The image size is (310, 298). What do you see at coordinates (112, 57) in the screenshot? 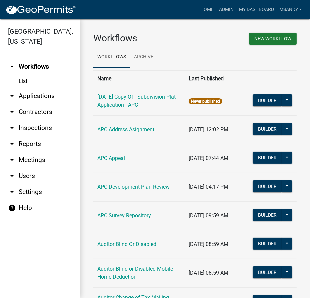
I see `a: Workflows` at bounding box center [112, 57].